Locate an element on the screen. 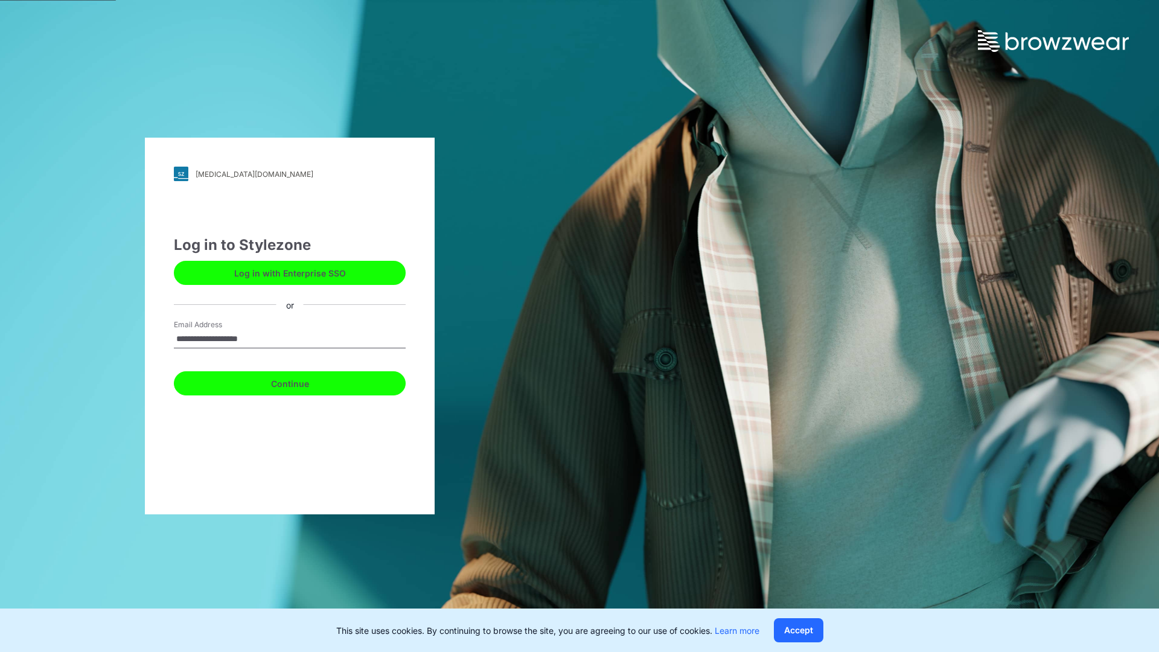 This screenshot has height=652, width=1159. div: Log in to Stylezone is located at coordinates (290, 245).